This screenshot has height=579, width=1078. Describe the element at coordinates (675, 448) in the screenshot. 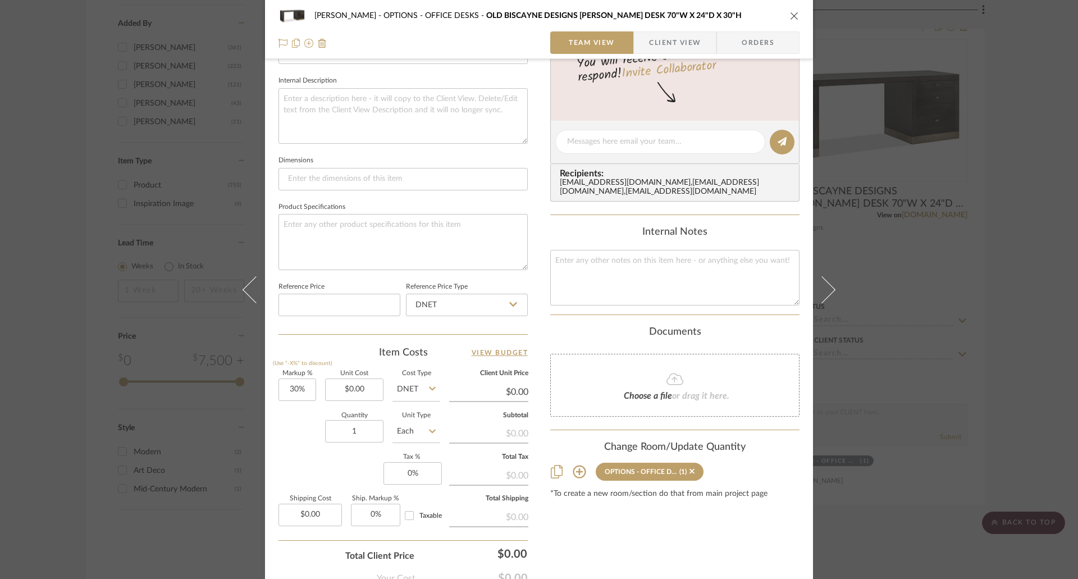

I see `div: Change Room/Update Quantity` at that location.